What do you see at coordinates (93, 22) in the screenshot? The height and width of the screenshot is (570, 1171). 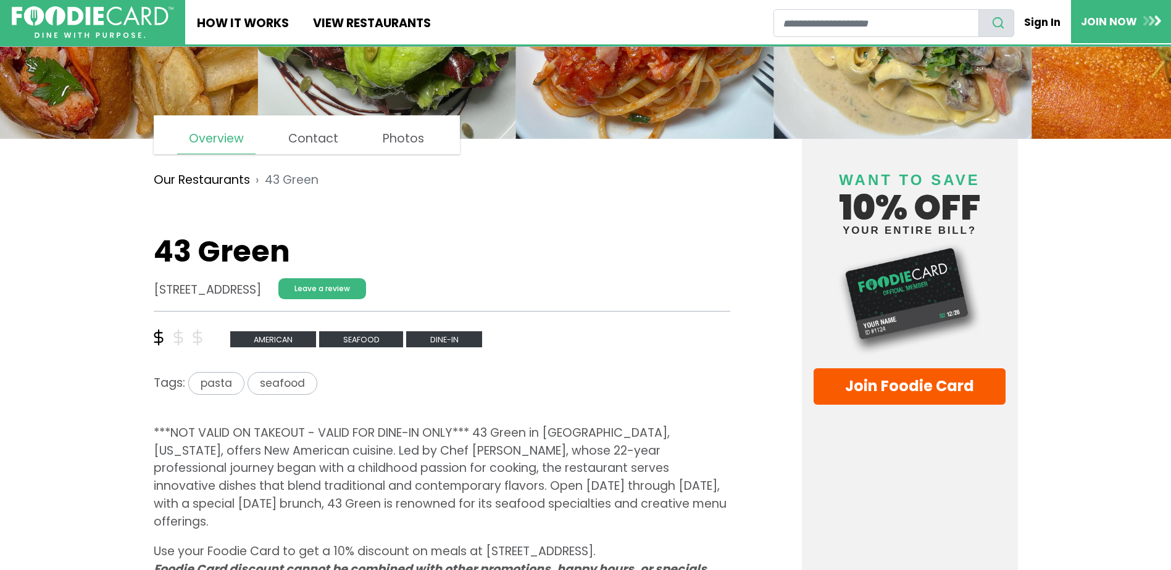 I see `img: FoodieCard; Eat, Drink, Save, Donate` at bounding box center [93, 22].